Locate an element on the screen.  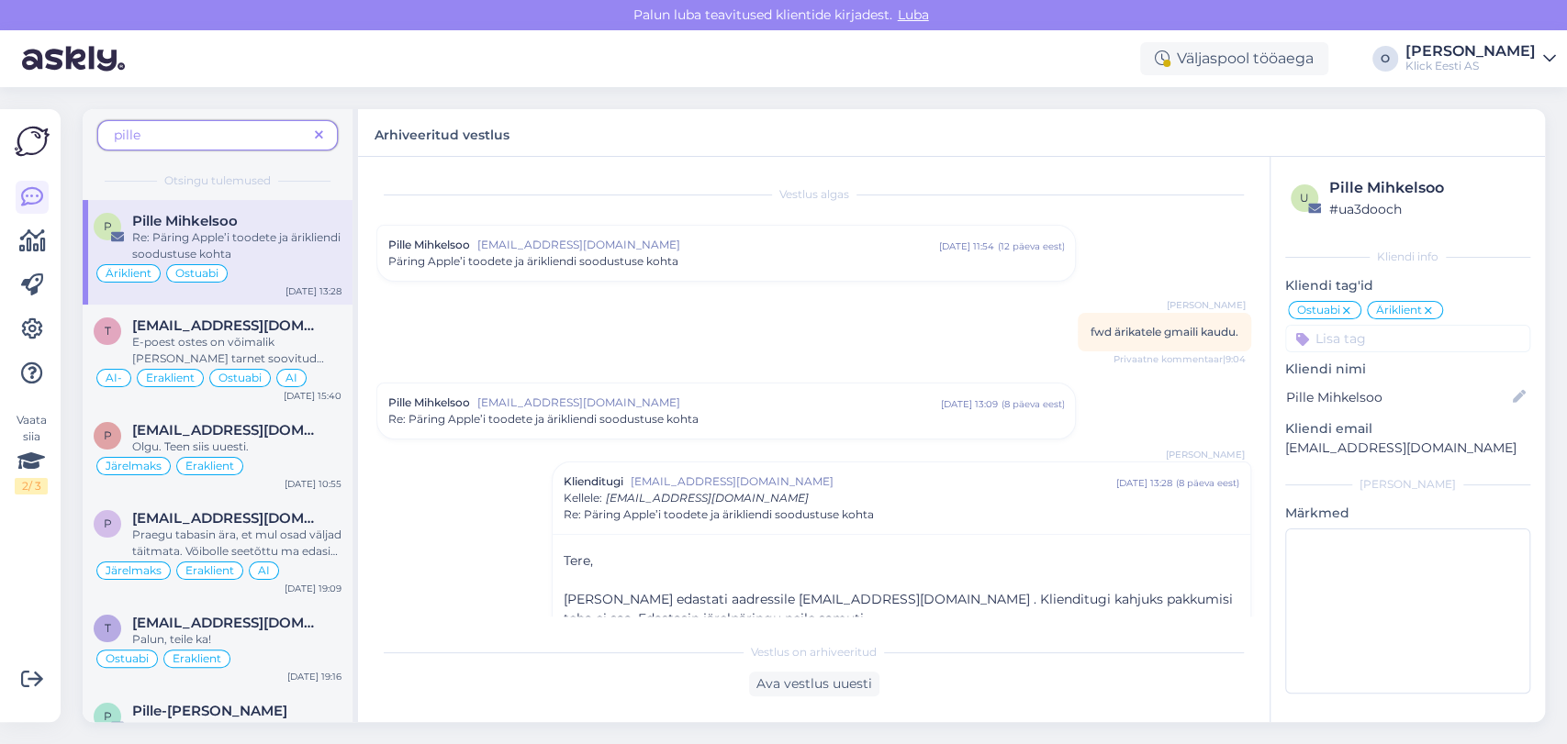
div: Re: Päring Apple’i toodete ja ärikliendi soodustuse kohta is located at coordinates (237, 246).